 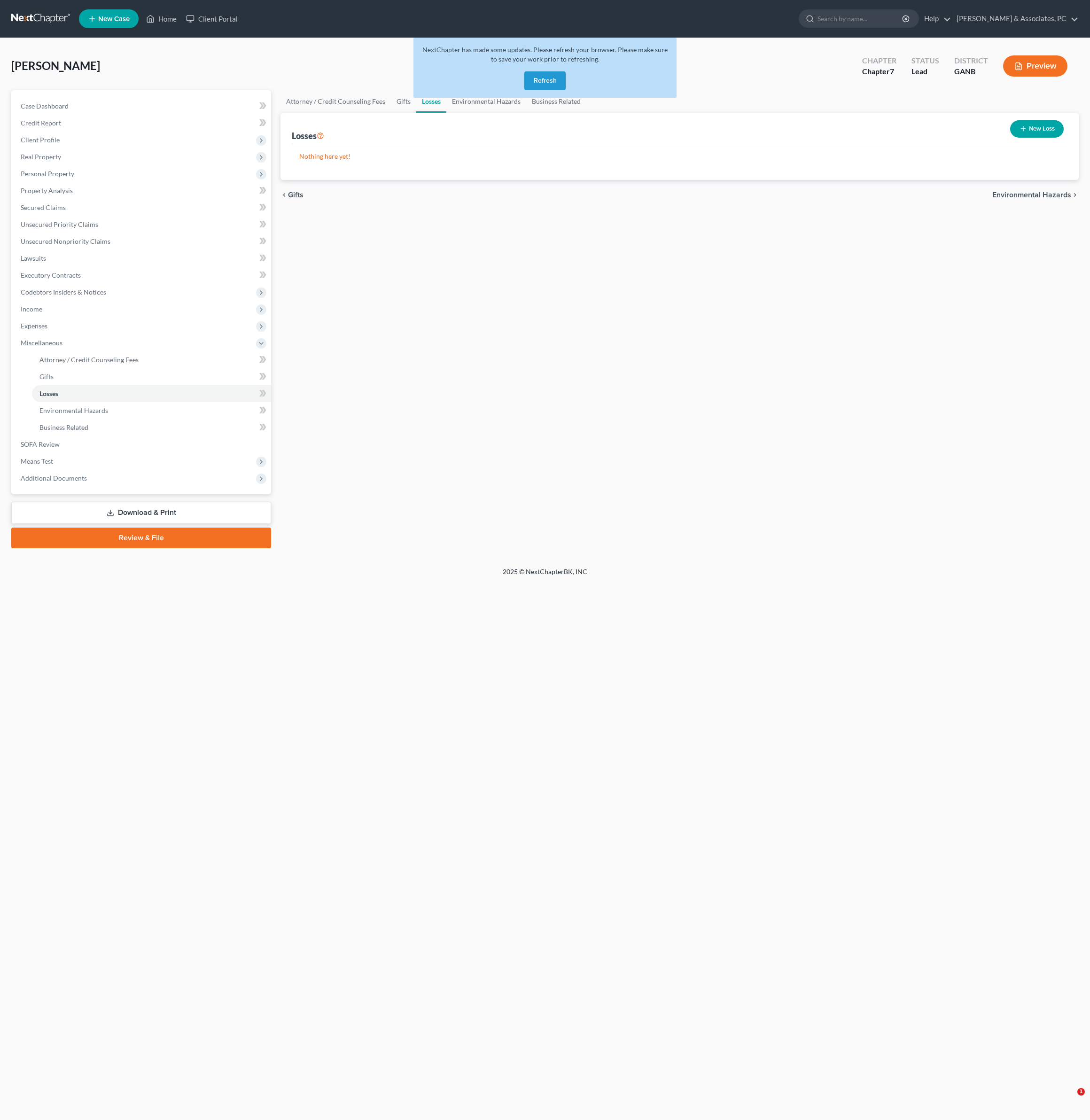 What do you see at coordinates (40, 444) in the screenshot?
I see `span: SOFA Review` at bounding box center [40, 444].